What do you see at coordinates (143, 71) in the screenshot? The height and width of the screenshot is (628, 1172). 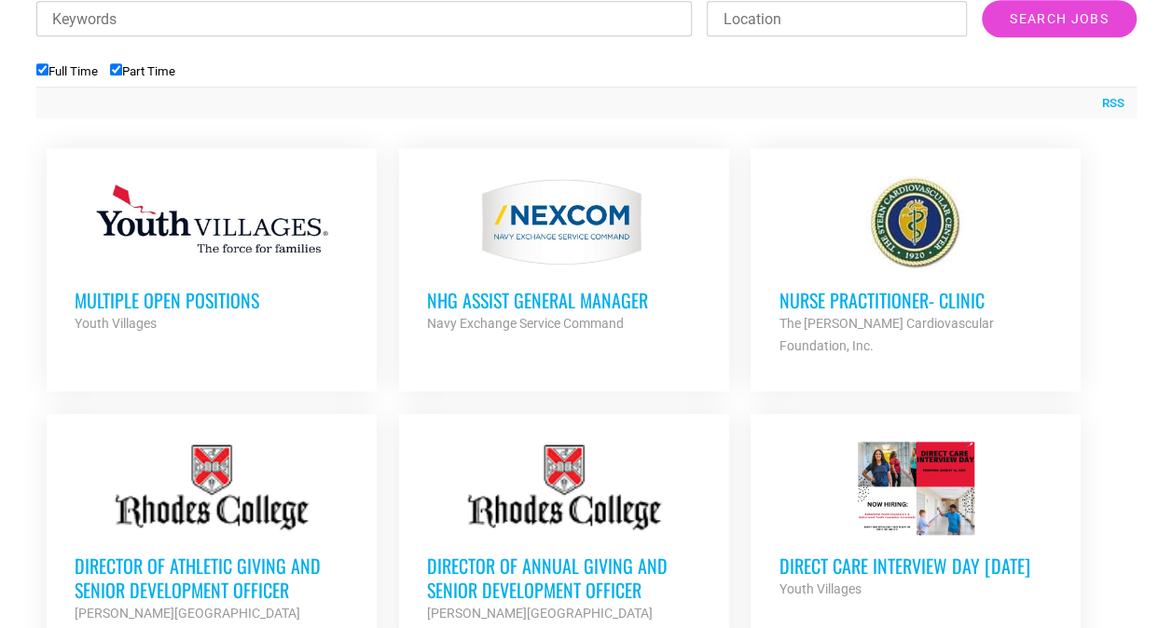 I see `label: Part Time` at bounding box center [143, 71].